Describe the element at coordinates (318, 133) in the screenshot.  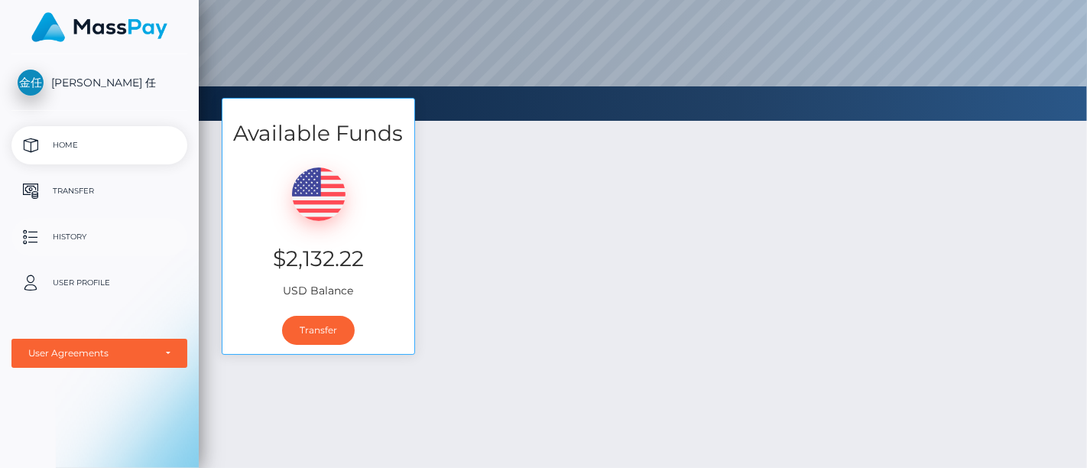
I see `h3: Available Funds` at that location.